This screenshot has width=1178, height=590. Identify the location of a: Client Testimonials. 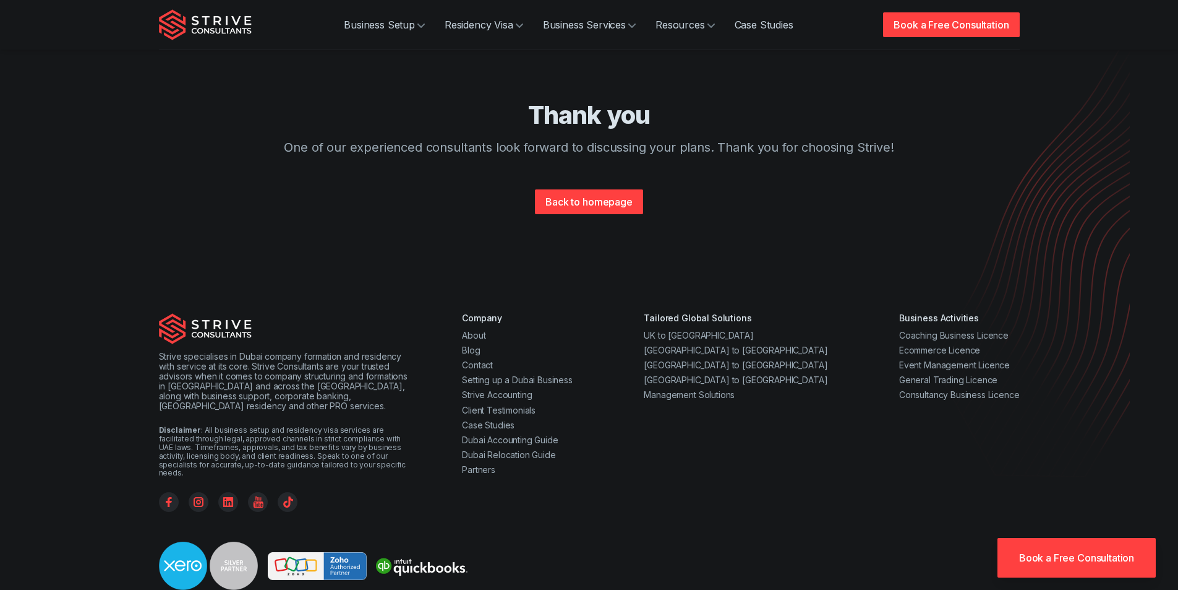
(499, 410).